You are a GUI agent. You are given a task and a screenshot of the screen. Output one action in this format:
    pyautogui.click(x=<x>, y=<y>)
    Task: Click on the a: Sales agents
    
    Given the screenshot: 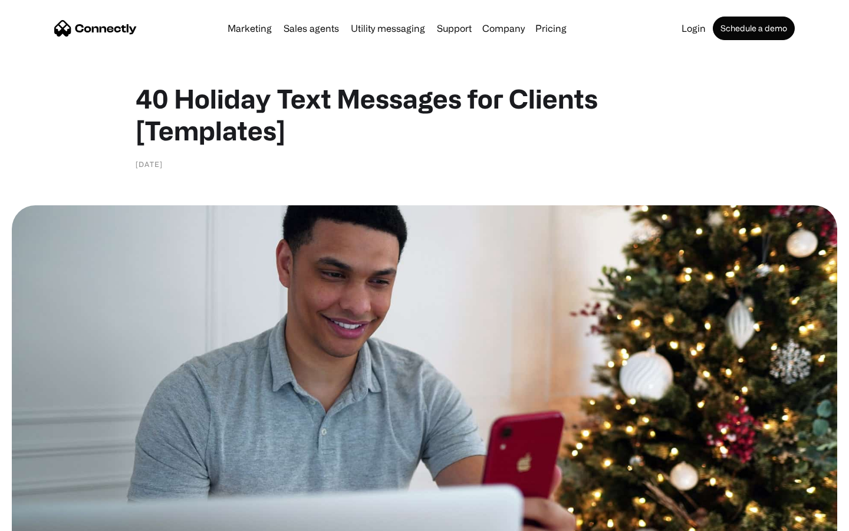 What is the action you would take?
    pyautogui.click(x=311, y=28)
    